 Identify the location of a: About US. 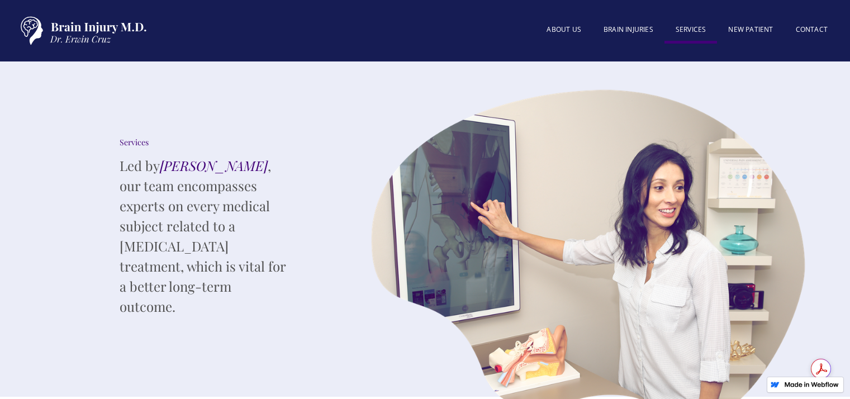
(564, 30).